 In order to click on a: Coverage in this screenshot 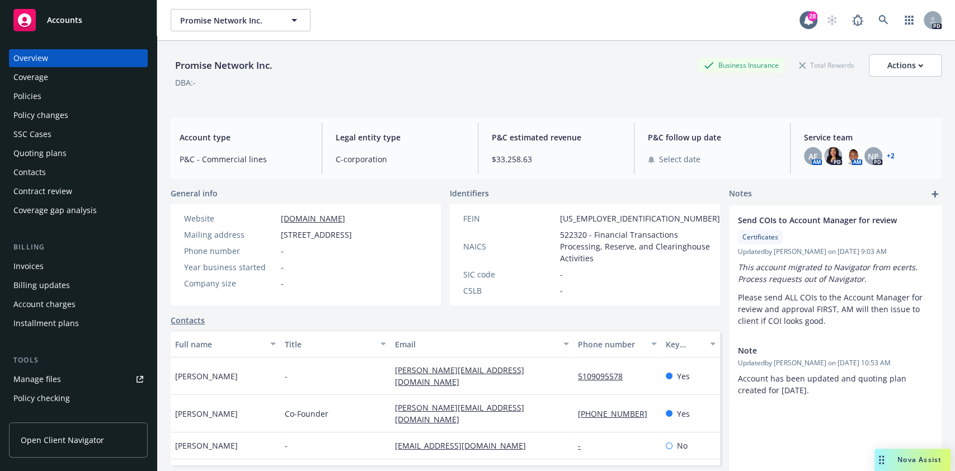, I will do `click(78, 77)`.